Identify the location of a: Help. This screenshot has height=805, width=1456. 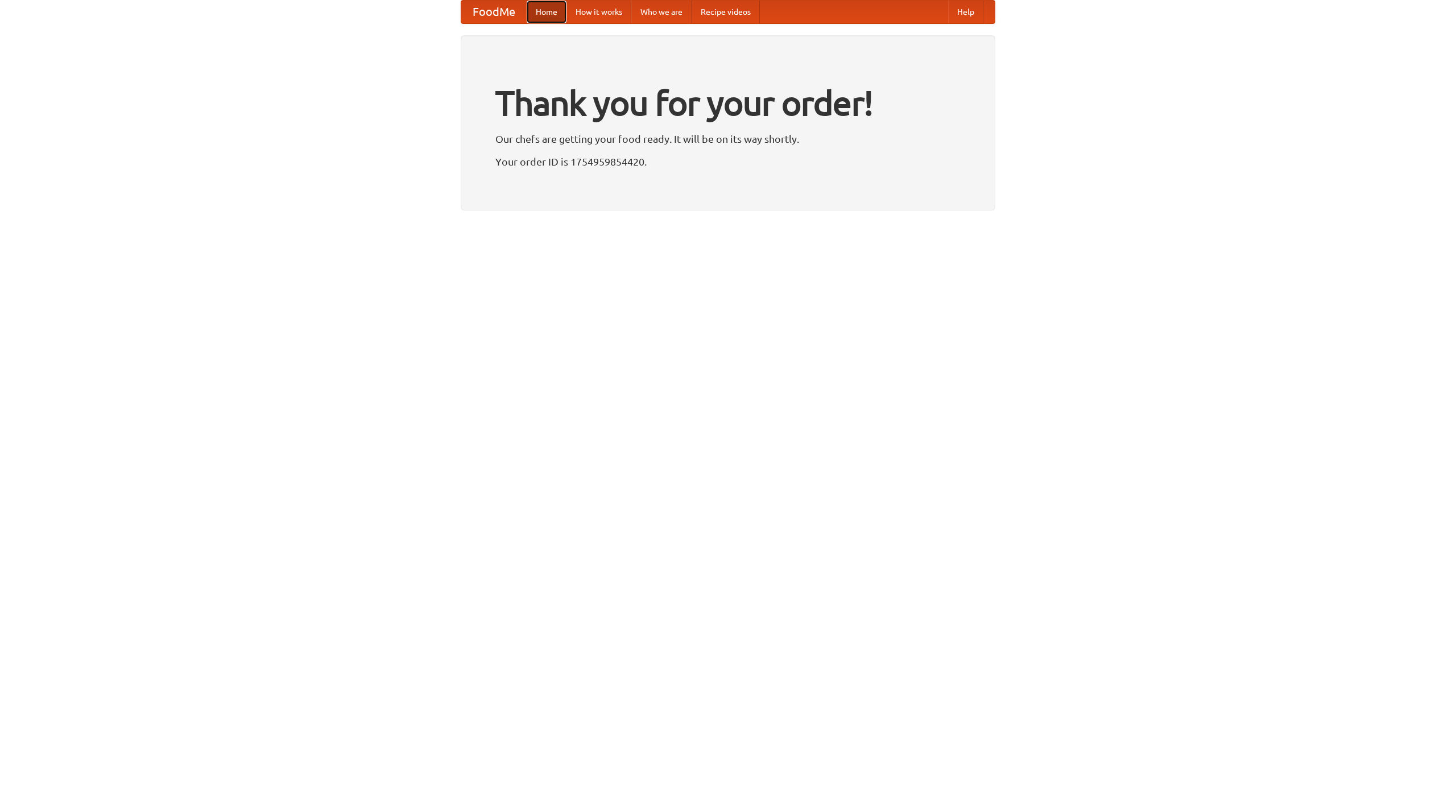
(966, 12).